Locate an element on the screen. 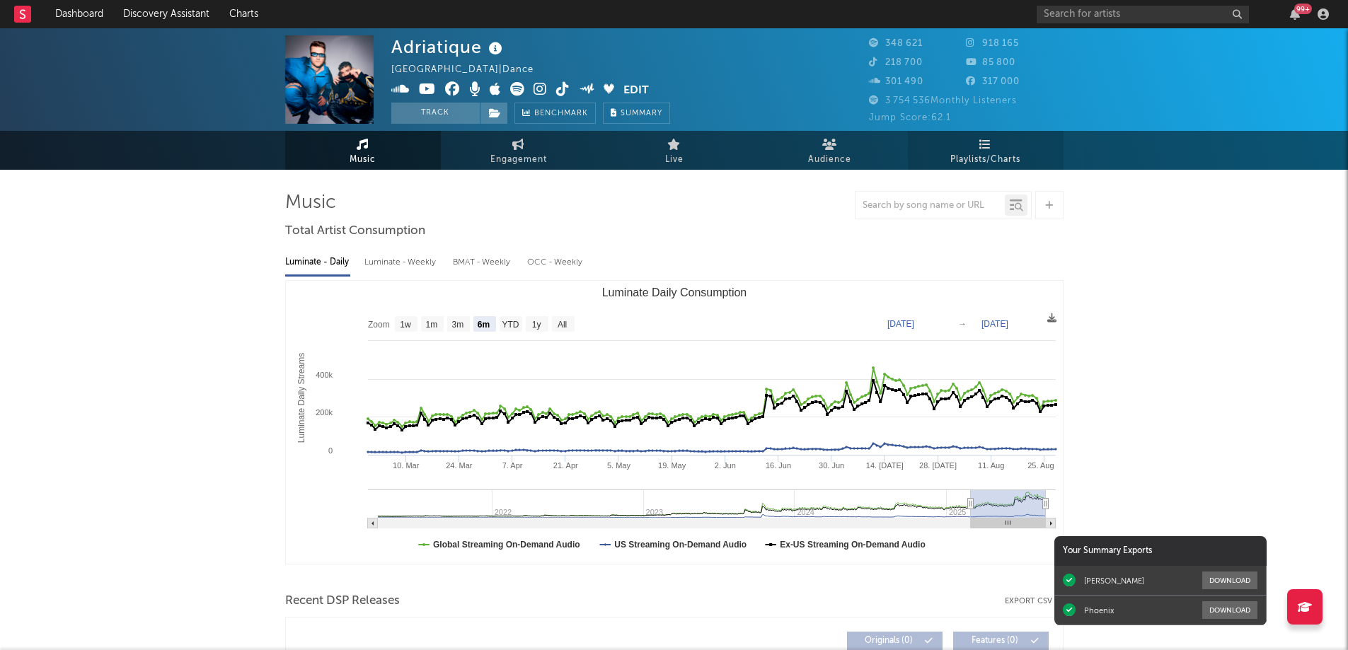 This screenshot has height=650, width=1348. text: 25. Aug is located at coordinates (1040, 465).